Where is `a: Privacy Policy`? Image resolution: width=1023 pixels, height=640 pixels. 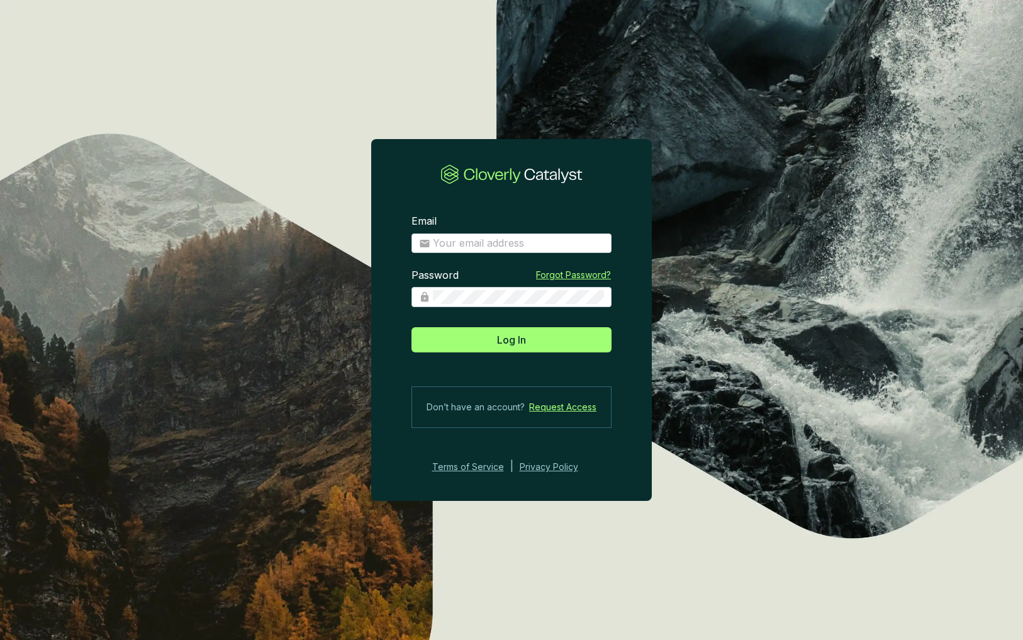
a: Privacy Policy is located at coordinates (557, 467).